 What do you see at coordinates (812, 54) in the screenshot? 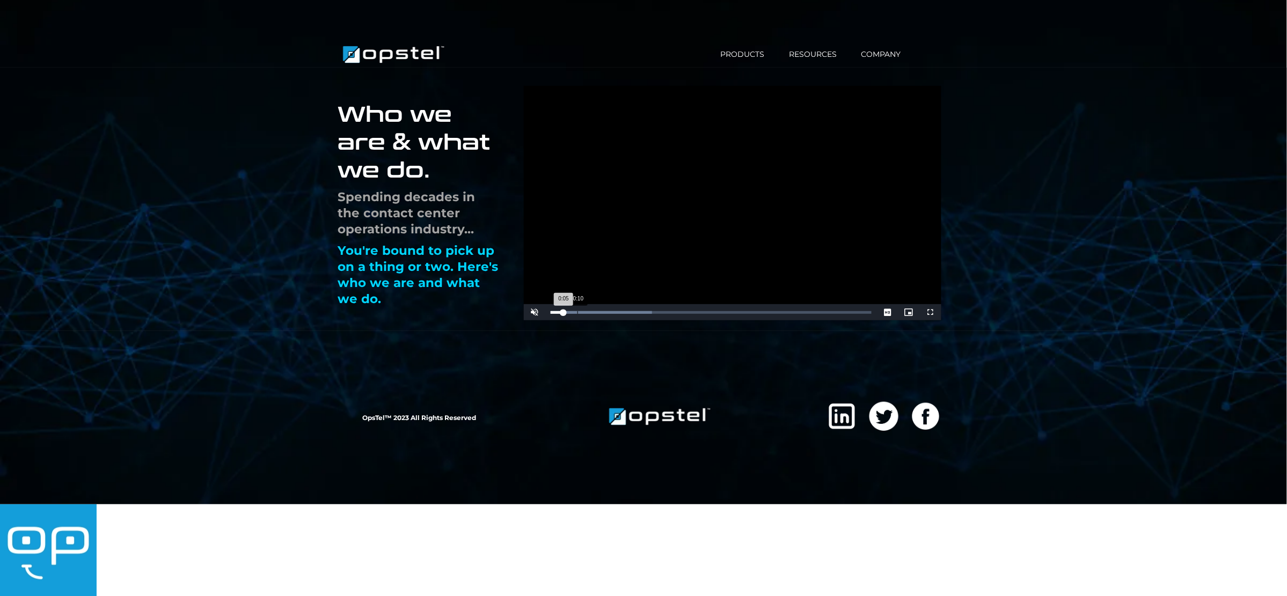
I see `a: RESOURCES` at bounding box center [812, 54].